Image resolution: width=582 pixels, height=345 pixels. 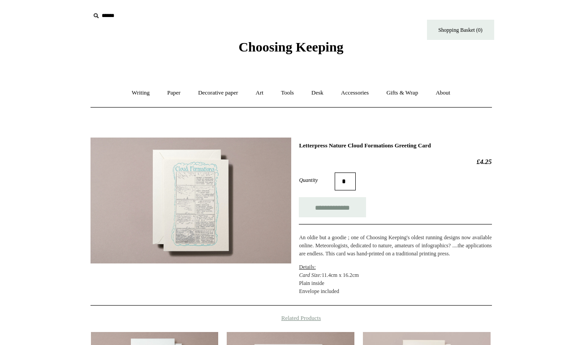 What do you see at coordinates (291, 50) in the screenshot?
I see `a: Choosing Keeping` at bounding box center [291, 50].